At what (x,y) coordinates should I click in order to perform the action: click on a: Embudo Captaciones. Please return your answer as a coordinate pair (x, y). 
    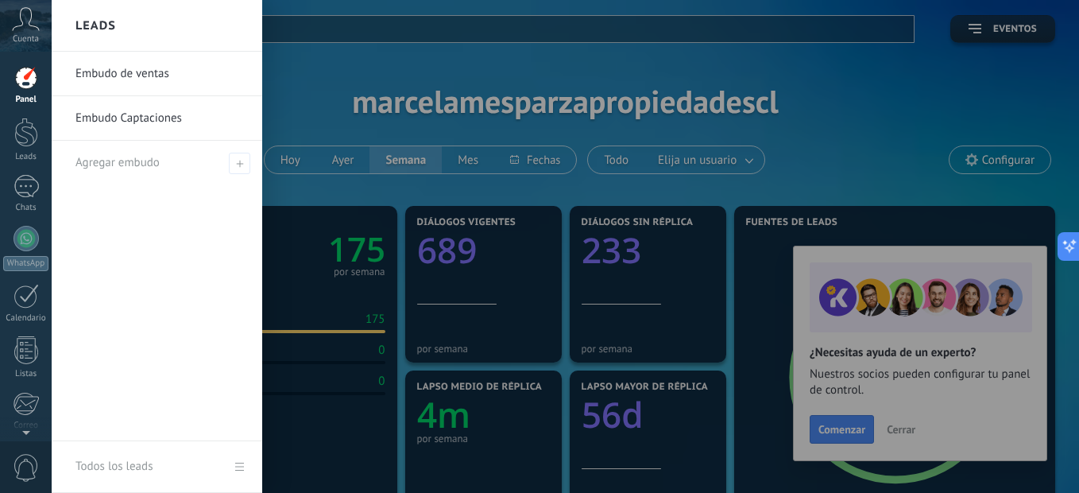
    Looking at the image, I should click on (161, 118).